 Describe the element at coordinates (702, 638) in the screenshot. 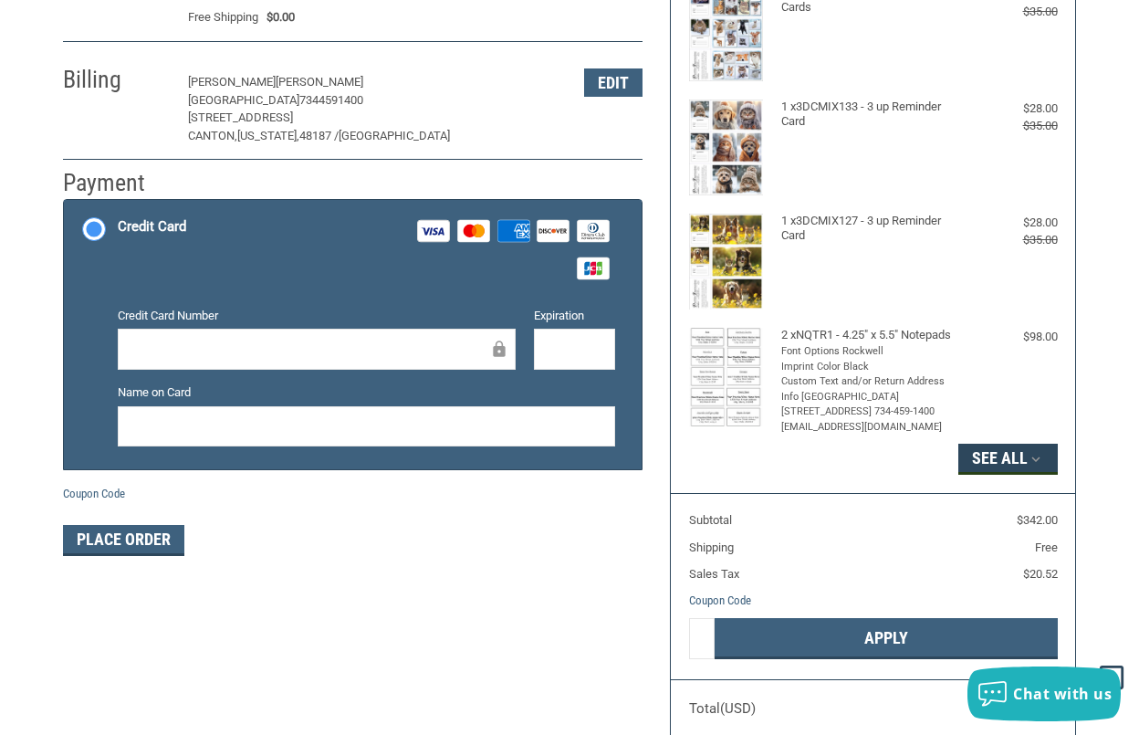

I see `input: Gift Certificate or Coupon Code` at that location.